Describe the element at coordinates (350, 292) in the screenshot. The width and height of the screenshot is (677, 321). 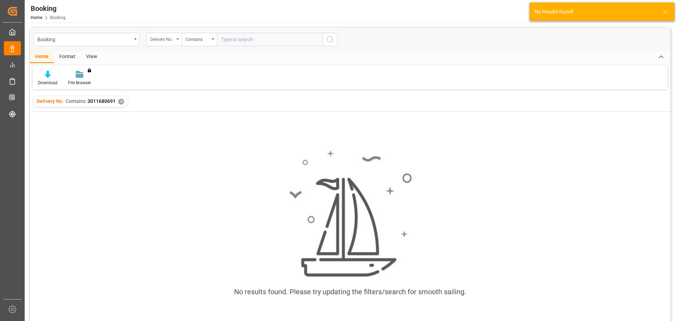
I see `div: No results found. Please try updating the filters/search for smooth sailing.` at that location.